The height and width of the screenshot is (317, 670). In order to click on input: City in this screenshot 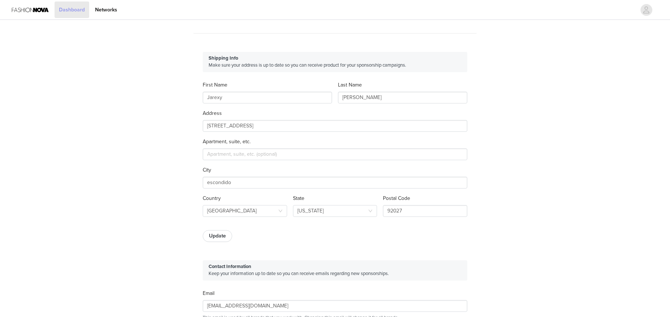, I will do `click(335, 183)`.